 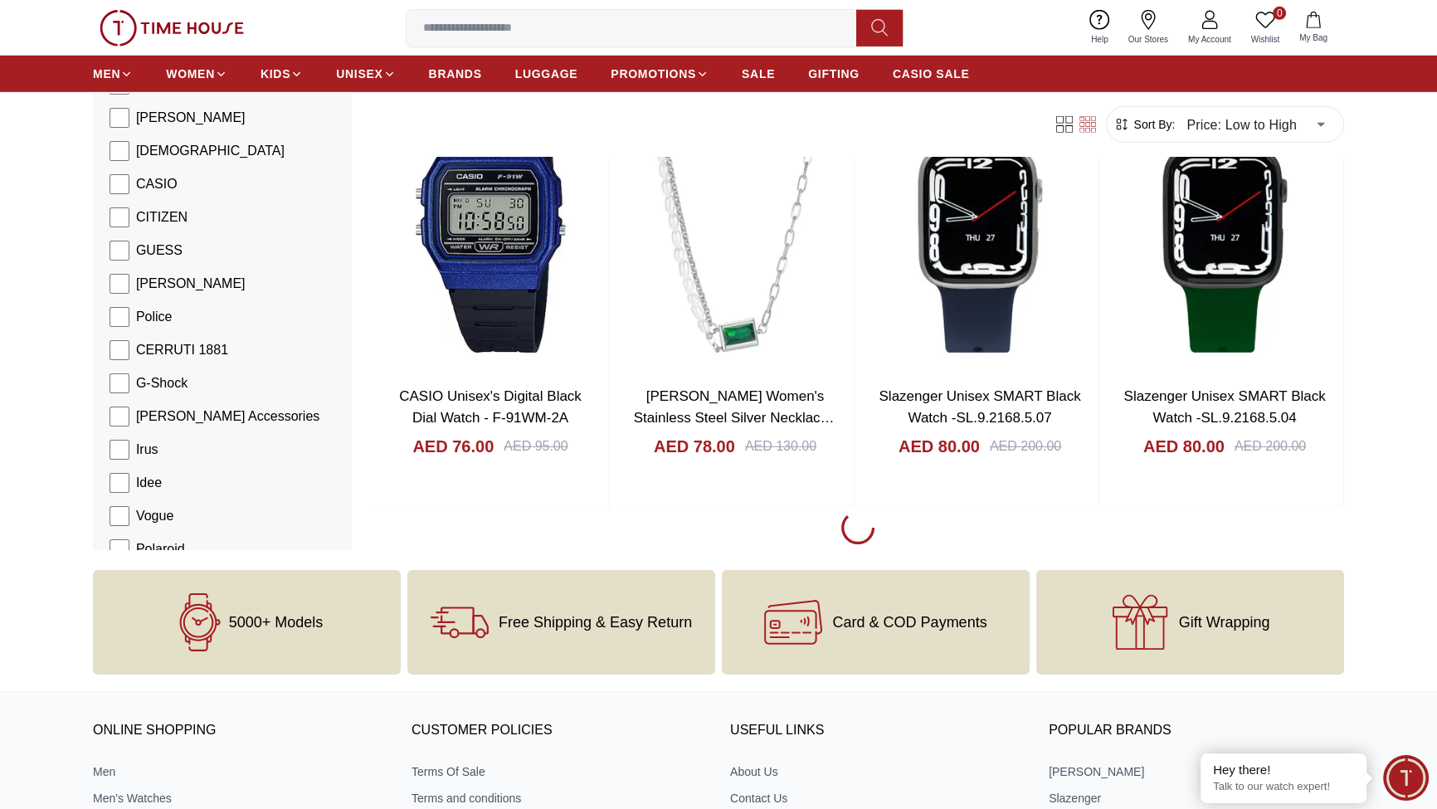 What do you see at coordinates (1279, 13) in the screenshot?
I see `span: 0` at bounding box center [1279, 13].